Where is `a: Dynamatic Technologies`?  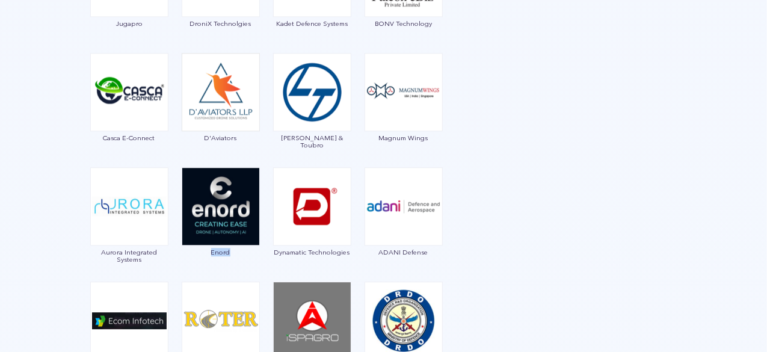 a: Dynamatic Technologies is located at coordinates (312, 228).